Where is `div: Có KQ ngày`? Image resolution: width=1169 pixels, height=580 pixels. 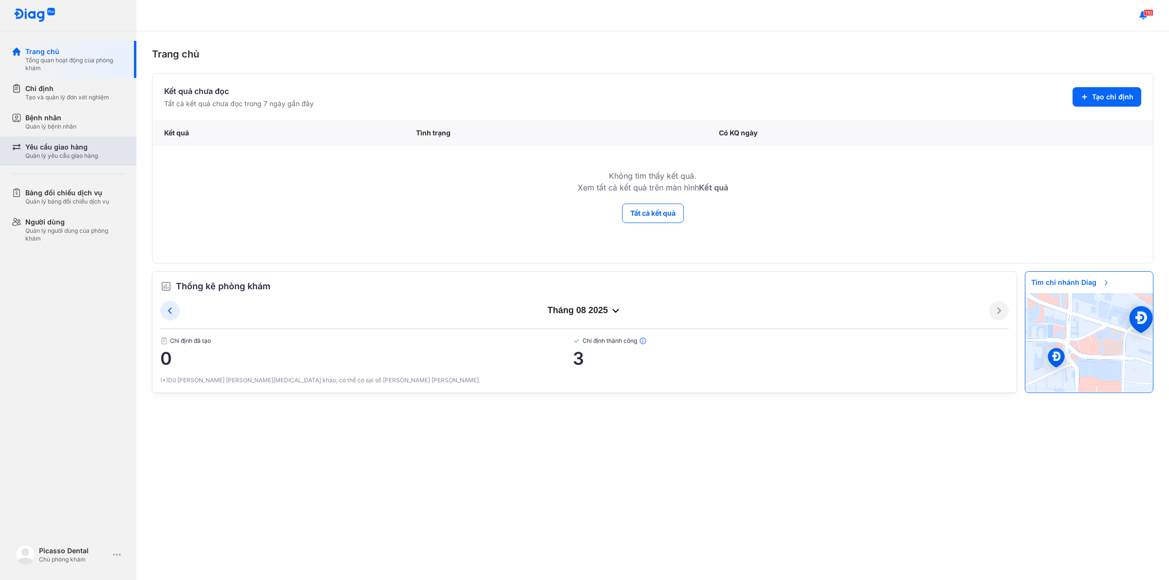 div: Có KQ ngày is located at coordinates (869, 133).